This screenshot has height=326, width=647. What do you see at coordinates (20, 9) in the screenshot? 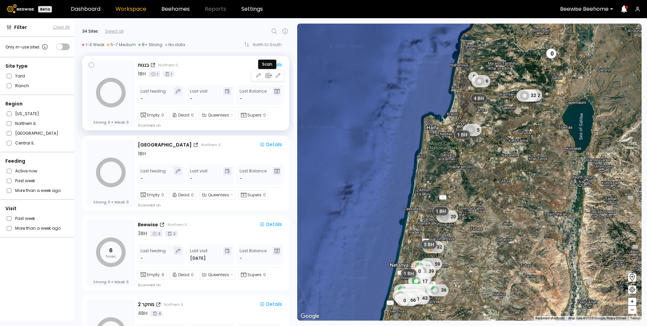
I see `img: Beewise logo` at bounding box center [20, 9].